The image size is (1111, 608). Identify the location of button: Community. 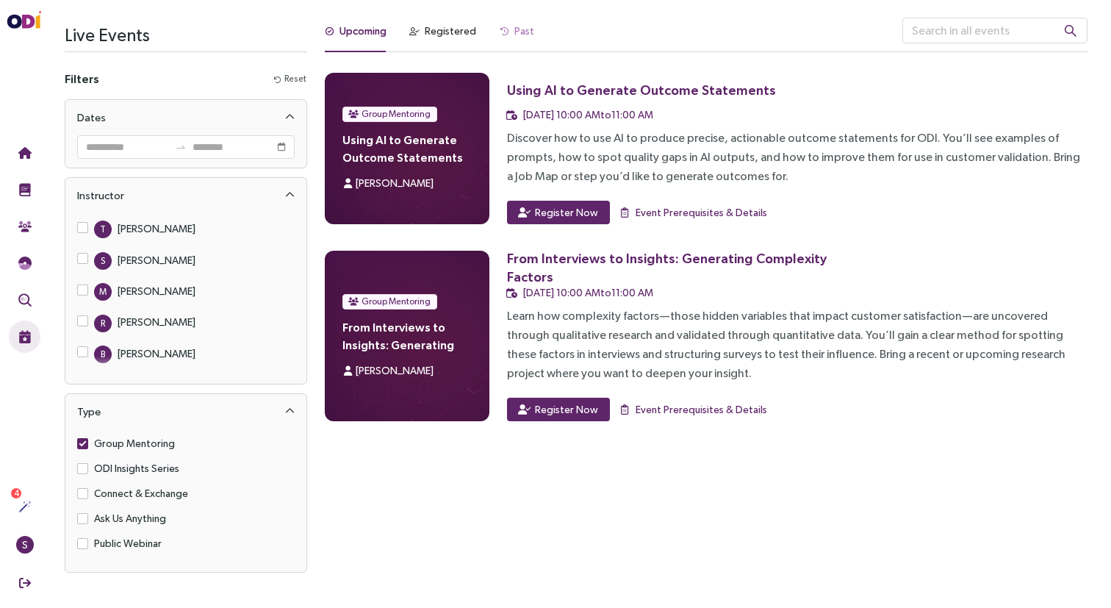
(24, 226).